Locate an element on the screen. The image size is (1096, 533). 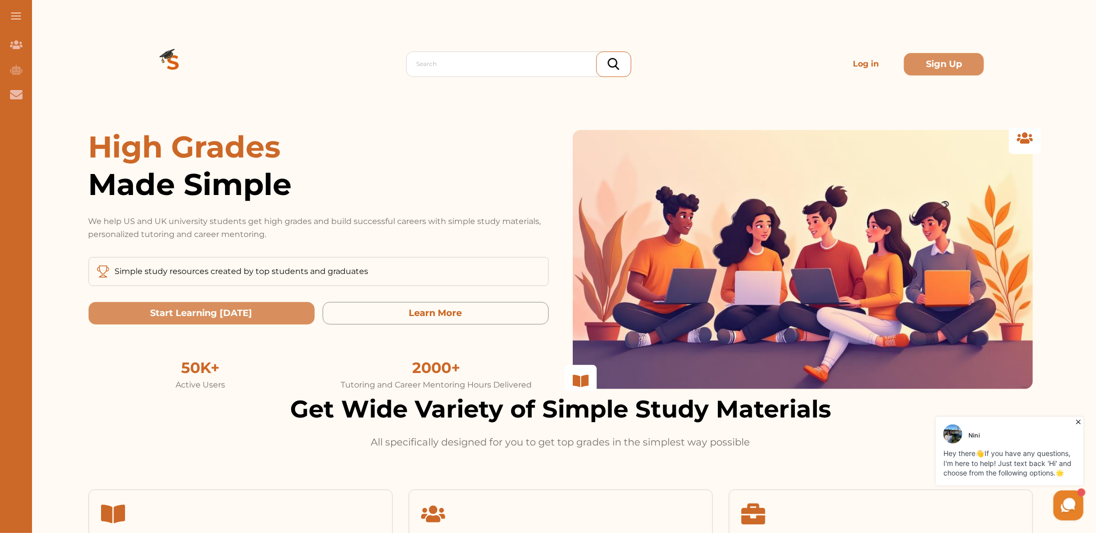
img: search_icon is located at coordinates (614, 64).